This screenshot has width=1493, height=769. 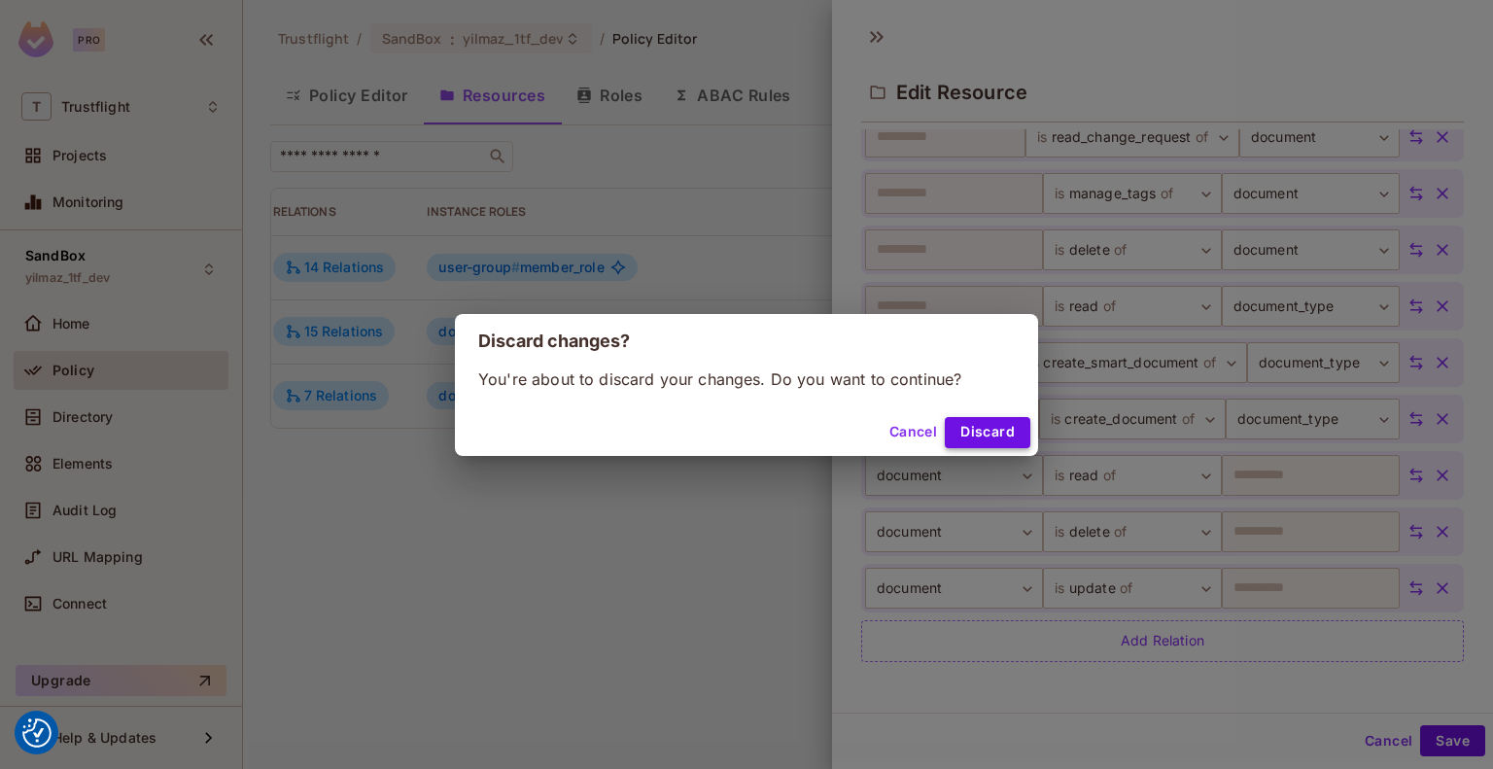 What do you see at coordinates (912, 432) in the screenshot?
I see `button: Cancel` at bounding box center [912, 432].